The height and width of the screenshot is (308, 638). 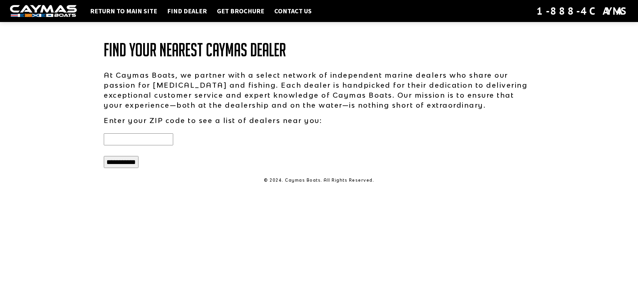 What do you see at coordinates (123, 11) in the screenshot?
I see `a: Return to main site` at bounding box center [123, 11].